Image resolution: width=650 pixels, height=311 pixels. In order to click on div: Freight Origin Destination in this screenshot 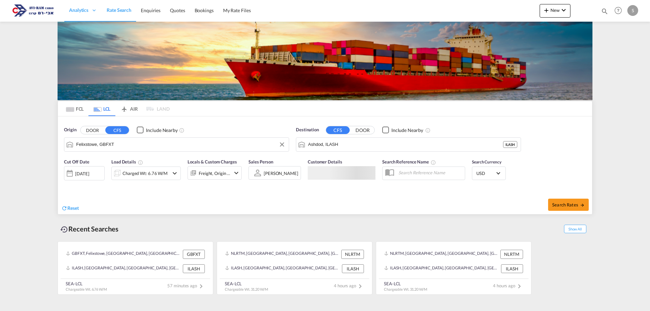, I will do `click(215, 173)`.